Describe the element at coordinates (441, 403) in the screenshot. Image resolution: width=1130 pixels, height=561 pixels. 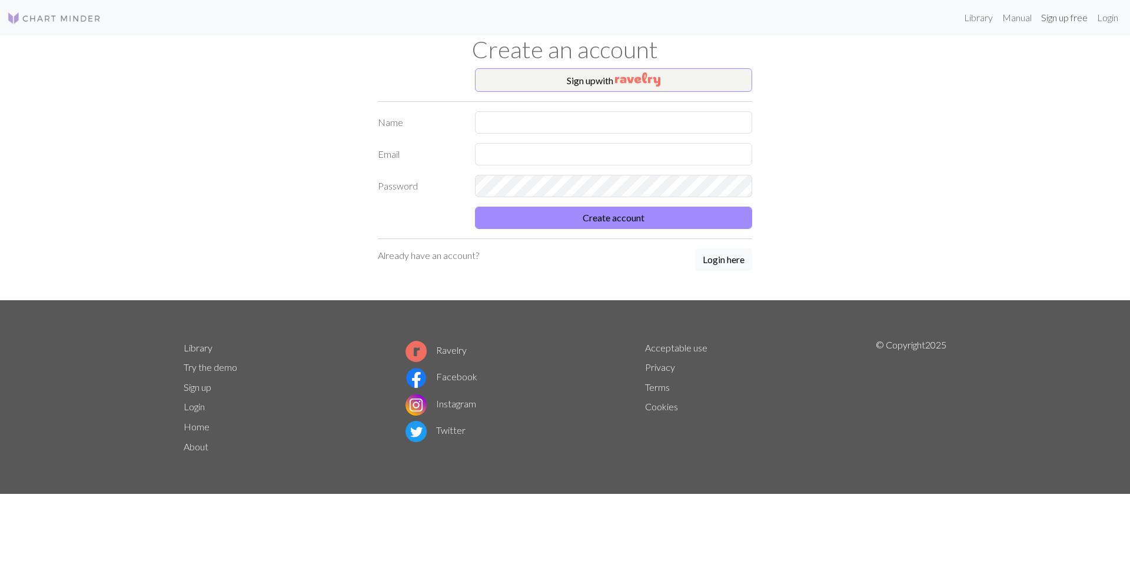
I see `a: Instagram` at that location.